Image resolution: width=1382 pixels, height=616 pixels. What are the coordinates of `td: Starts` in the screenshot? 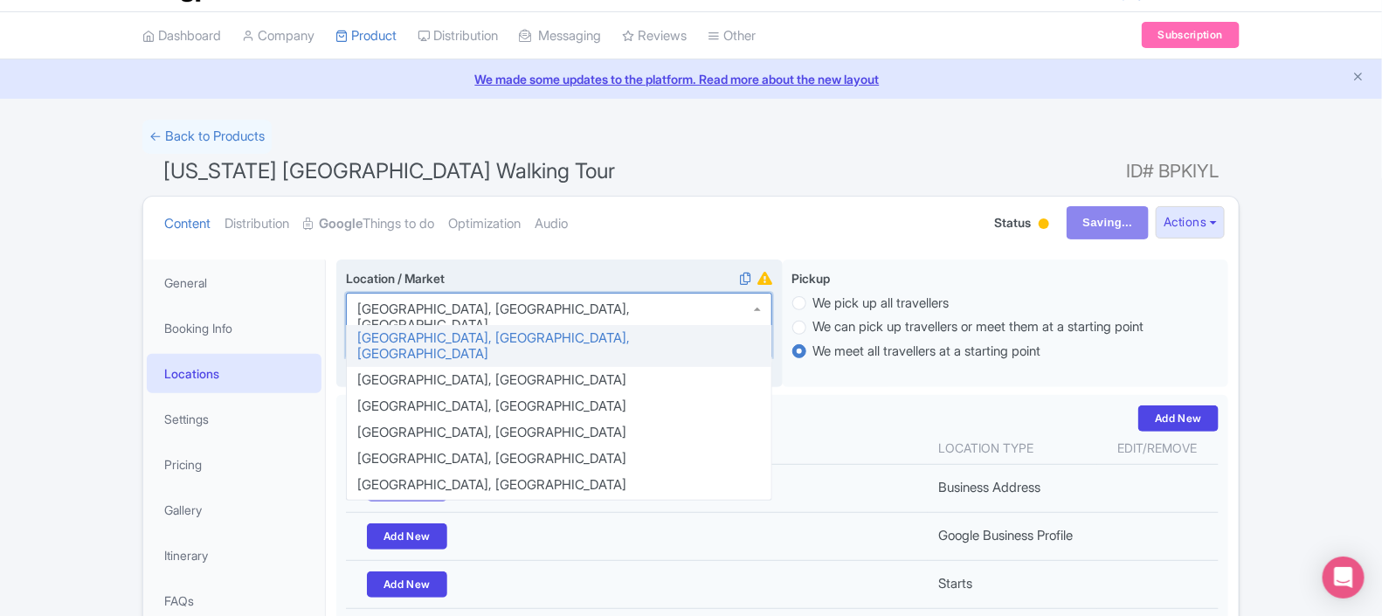 It's located at (1012, 583).